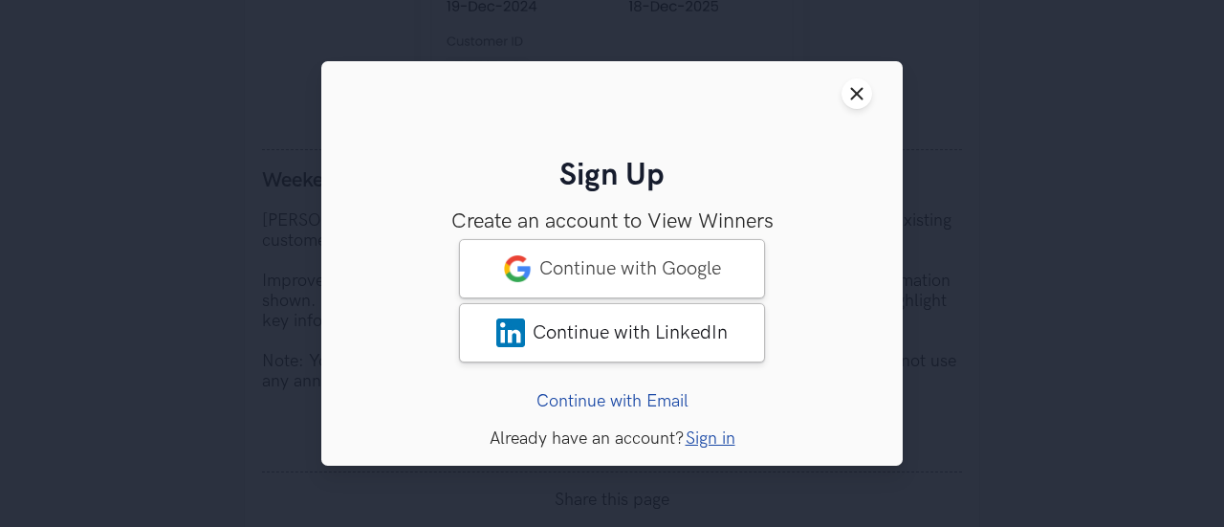 The width and height of the screenshot is (1224, 527). I want to click on span: Continue with Google, so click(630, 269).